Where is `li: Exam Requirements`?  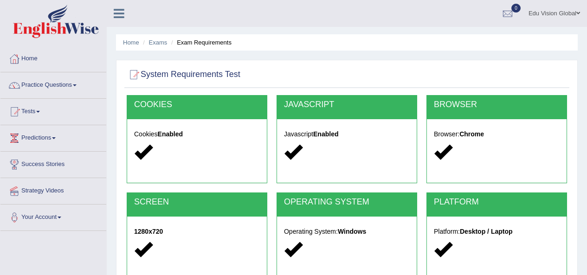
li: Exam Requirements is located at coordinates (200, 42).